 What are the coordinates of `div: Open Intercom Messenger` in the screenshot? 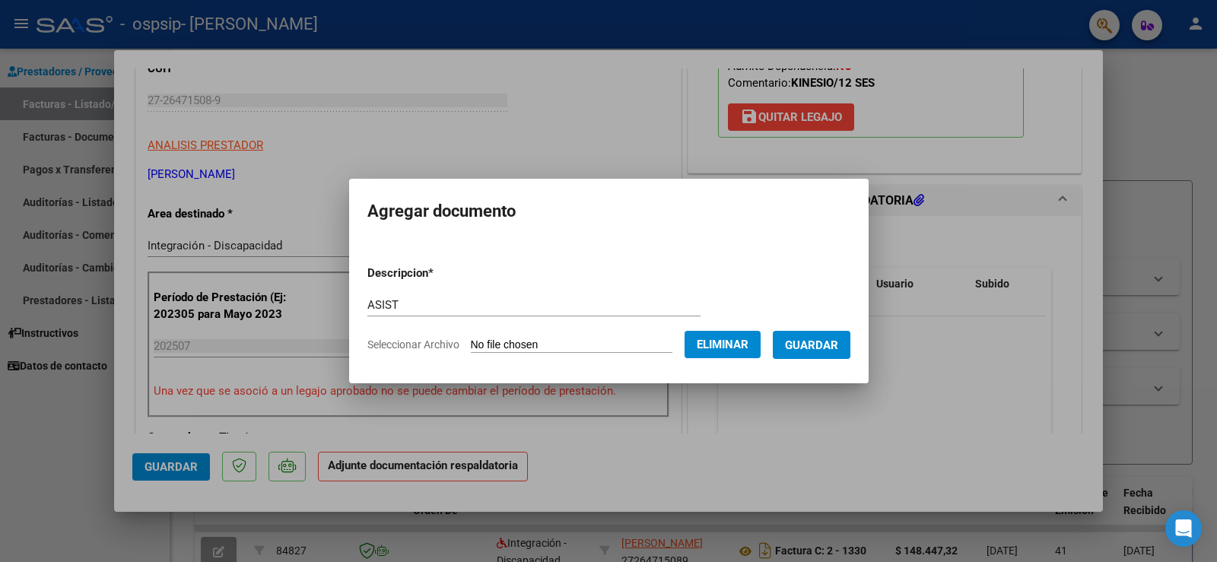 It's located at (1184, 529).